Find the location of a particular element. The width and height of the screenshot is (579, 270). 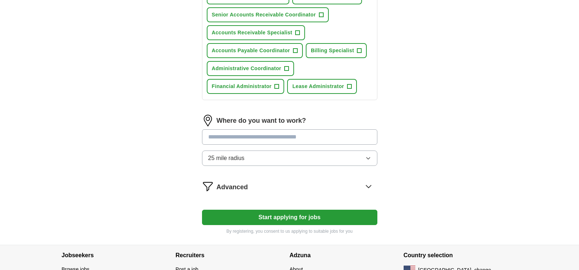

button: Accounts Payable Coordinator is located at coordinates (255, 50).